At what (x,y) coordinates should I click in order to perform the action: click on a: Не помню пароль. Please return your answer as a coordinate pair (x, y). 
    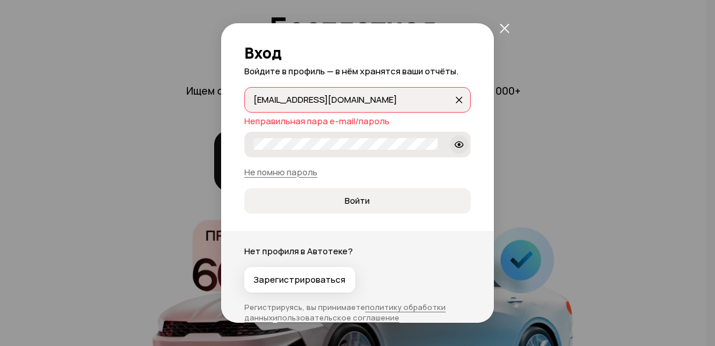
    Looking at the image, I should click on (281, 172).